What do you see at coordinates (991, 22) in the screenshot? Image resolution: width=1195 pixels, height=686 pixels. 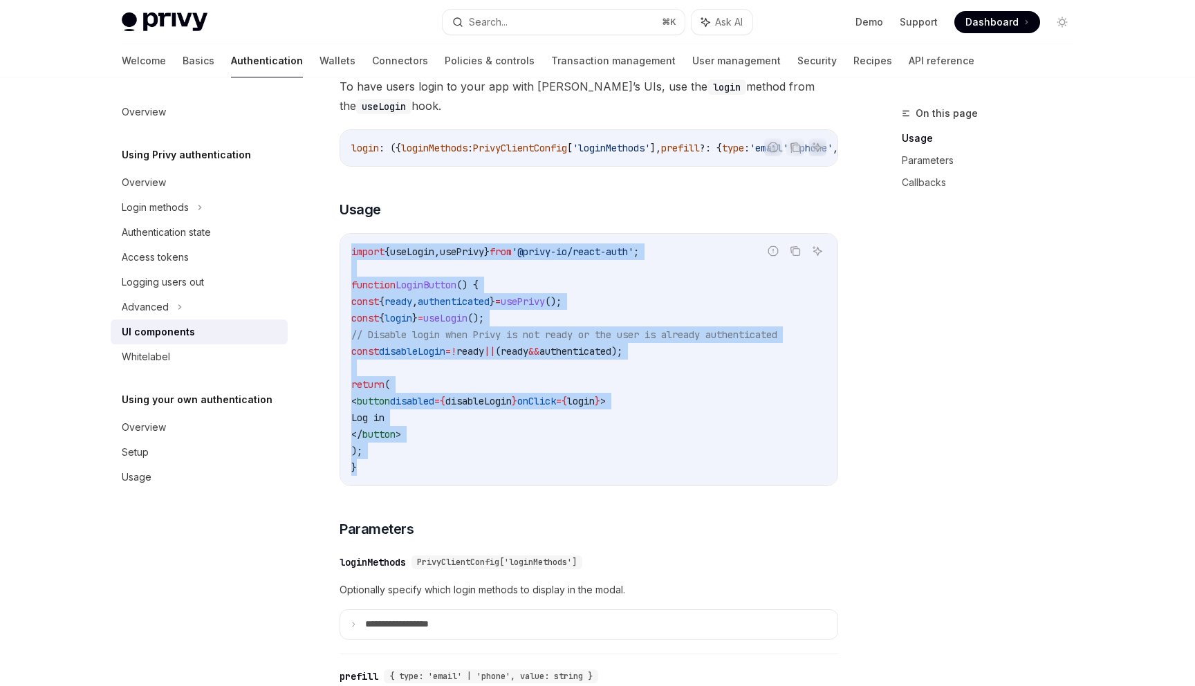 I see `span: Dashboard` at bounding box center [991, 22].